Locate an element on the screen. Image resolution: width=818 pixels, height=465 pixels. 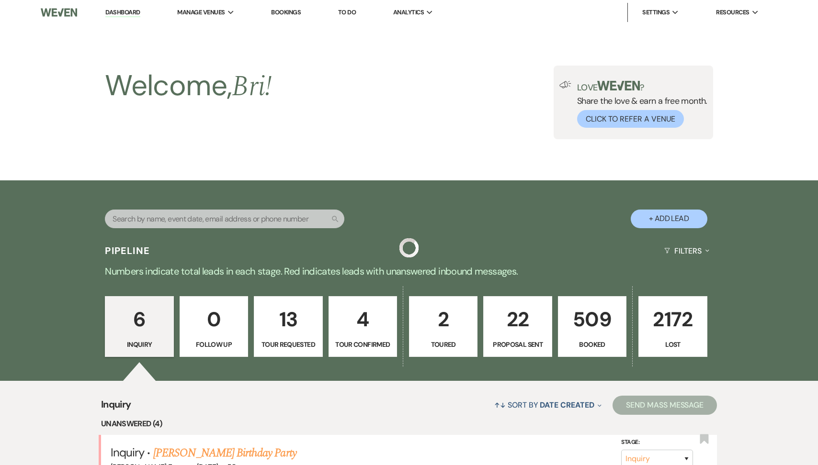
a: 4Tour Confirmed is located at coordinates (362, 327).